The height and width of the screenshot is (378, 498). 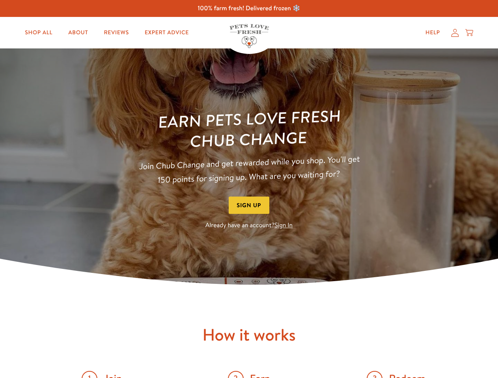 What do you see at coordinates (249, 226) in the screenshot?
I see `p: Already have an account?` at bounding box center [249, 226].